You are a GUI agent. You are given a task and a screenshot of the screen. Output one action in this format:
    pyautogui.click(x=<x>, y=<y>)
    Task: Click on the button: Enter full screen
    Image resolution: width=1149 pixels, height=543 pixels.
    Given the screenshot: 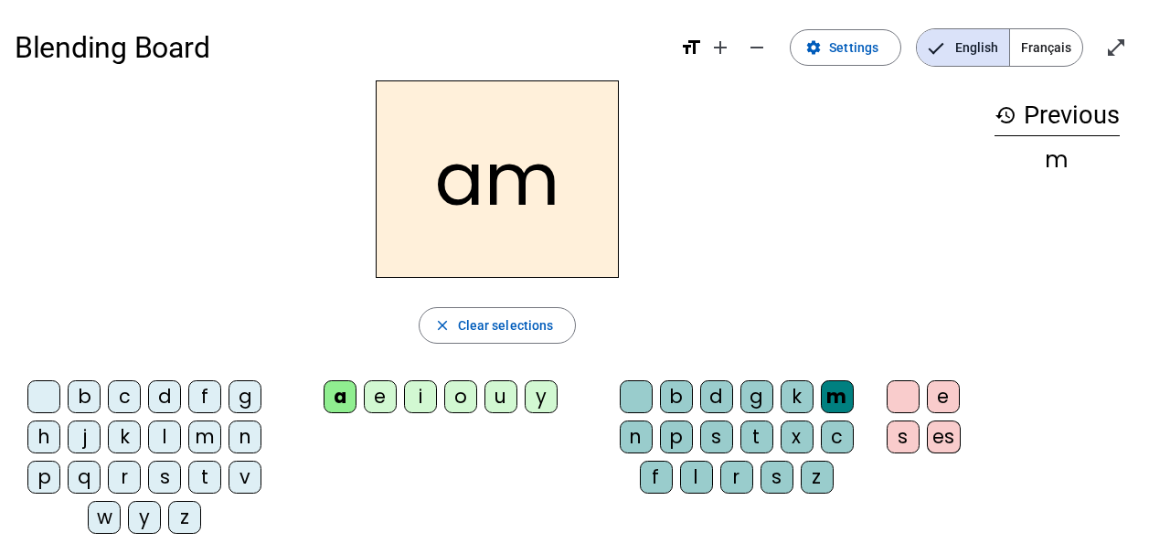 What is the action you would take?
    pyautogui.click(x=1116, y=48)
    